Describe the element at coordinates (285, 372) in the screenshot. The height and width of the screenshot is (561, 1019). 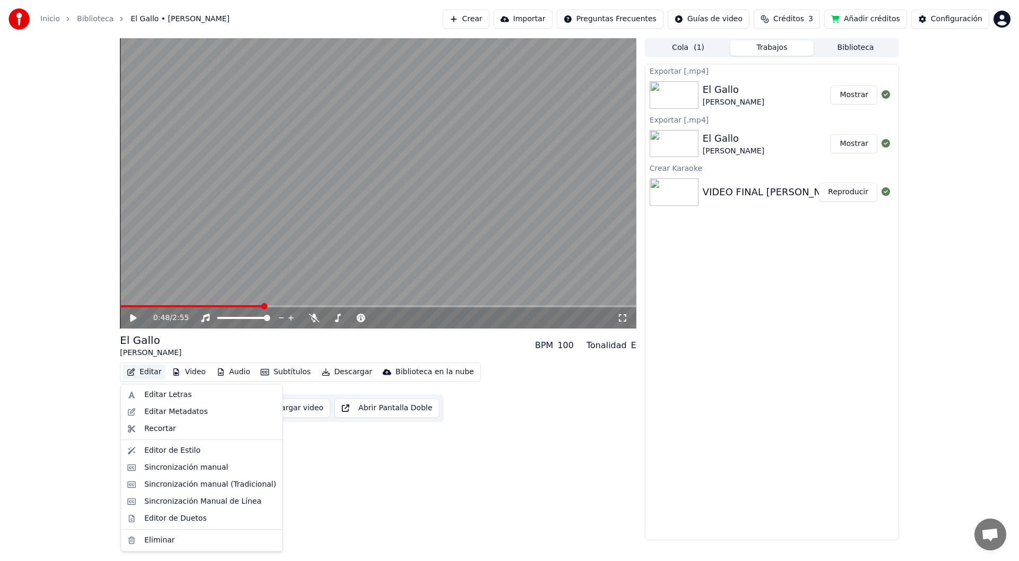
I see `button: Subtítulos` at that location.